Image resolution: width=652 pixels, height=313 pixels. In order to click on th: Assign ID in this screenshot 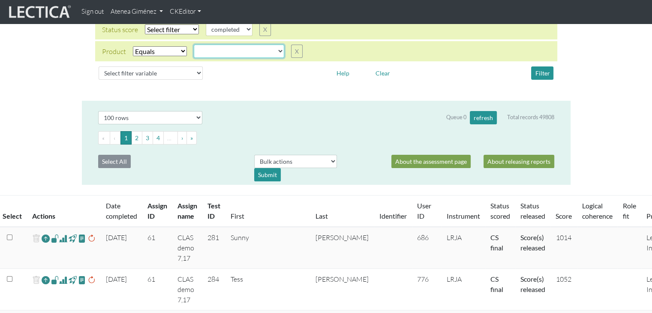, I will do `click(157, 211)`.